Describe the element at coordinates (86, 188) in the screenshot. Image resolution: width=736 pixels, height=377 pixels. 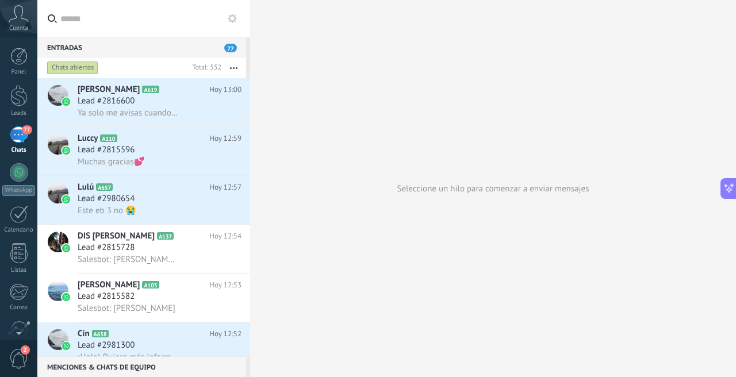
I see `span: Lulú` at that location.